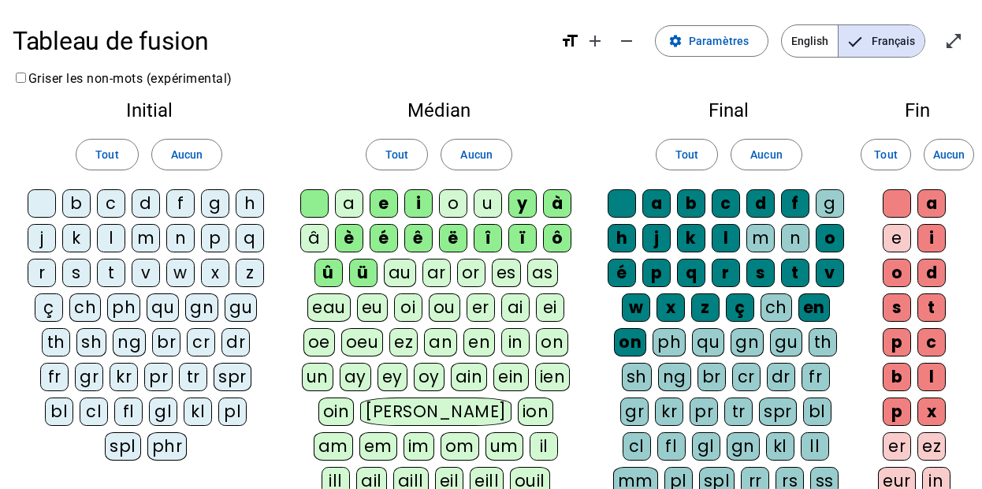 Image resolution: width=982 pixels, height=489 pixels. I want to click on div: es, so click(506, 273).